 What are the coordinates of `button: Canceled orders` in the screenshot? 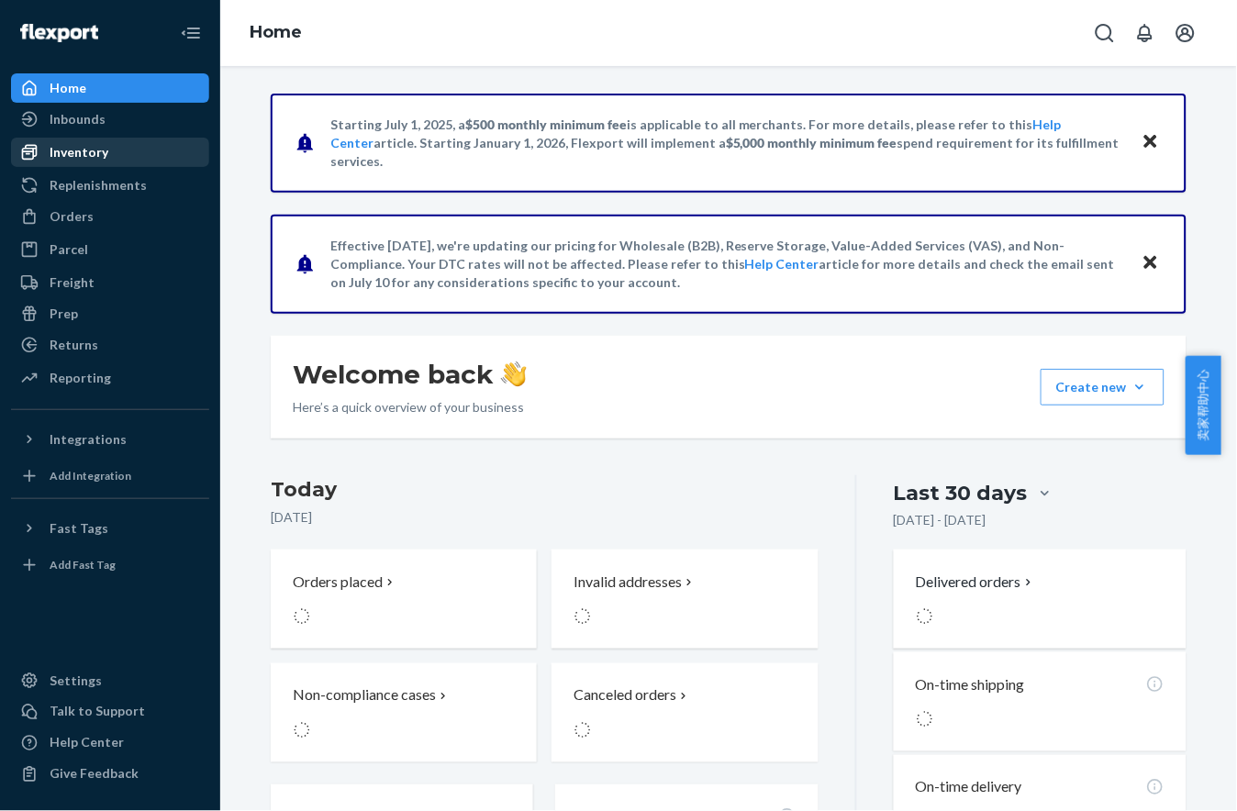 It's located at (685, 713).